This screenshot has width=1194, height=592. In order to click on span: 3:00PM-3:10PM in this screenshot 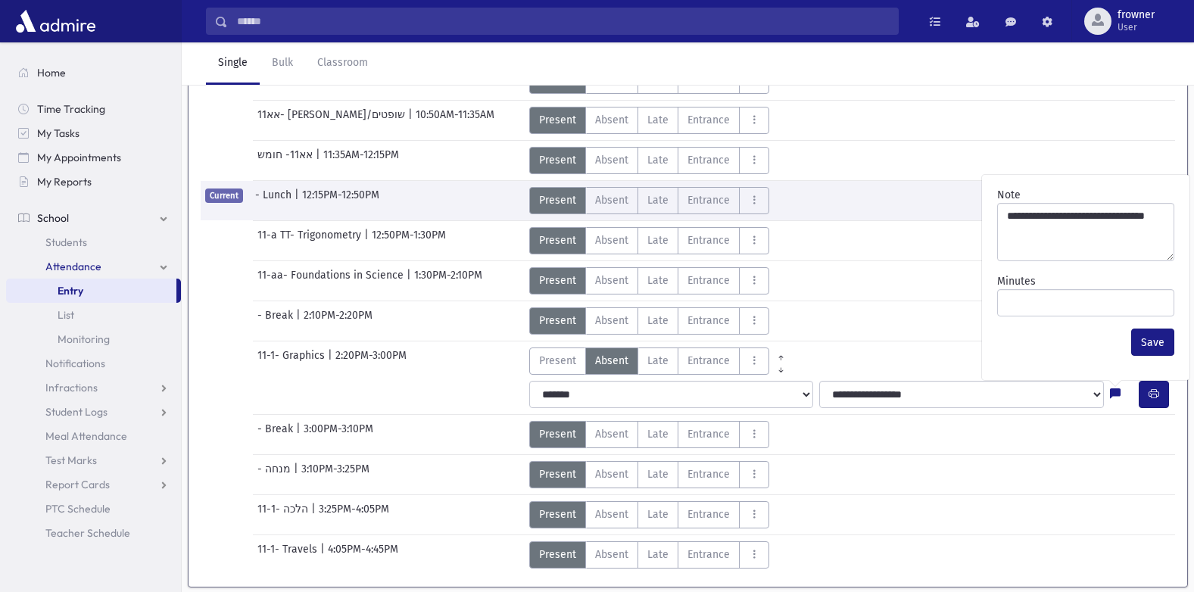, I will do `click(338, 435)`.